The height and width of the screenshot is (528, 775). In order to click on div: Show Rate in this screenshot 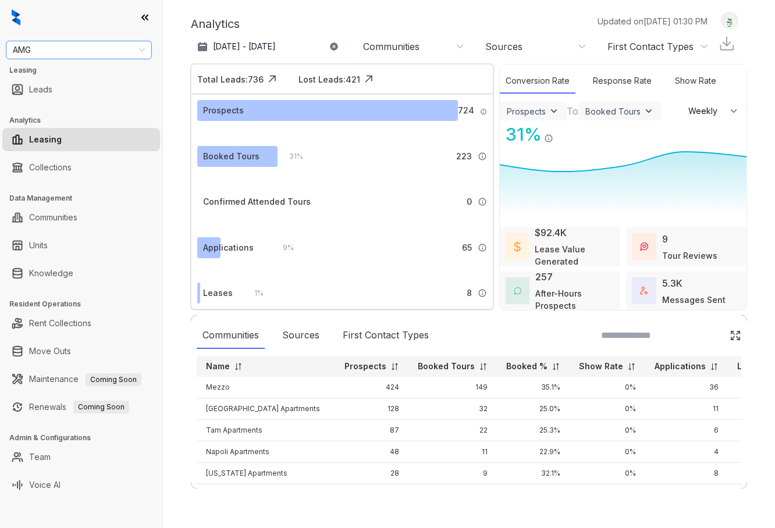, I will do `click(695, 81)`.